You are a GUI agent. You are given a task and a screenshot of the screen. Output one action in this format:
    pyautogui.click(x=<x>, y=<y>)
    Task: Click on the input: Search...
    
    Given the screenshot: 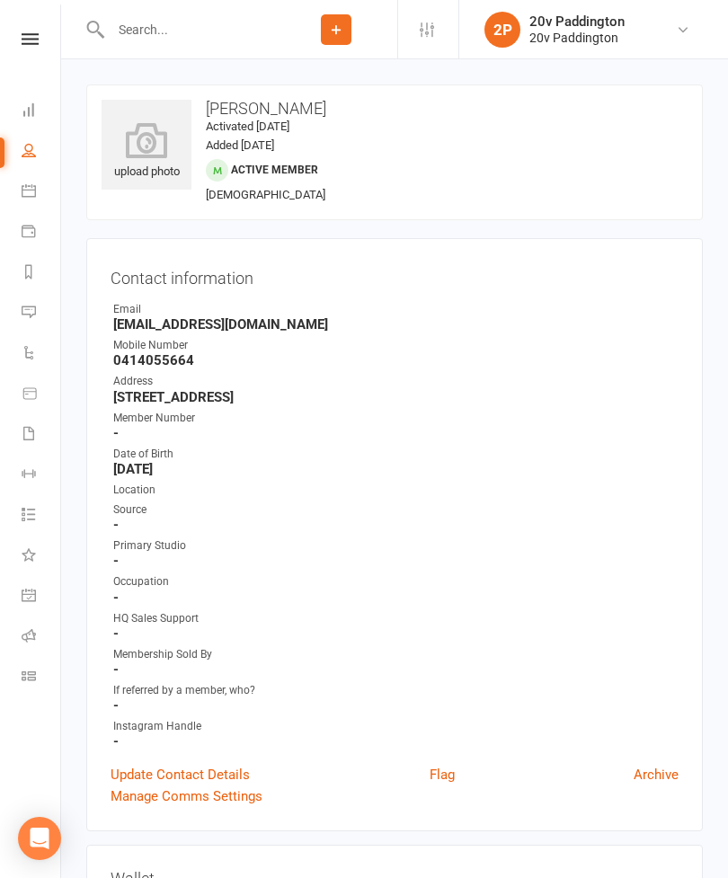 What is the action you would take?
    pyautogui.click(x=190, y=30)
    